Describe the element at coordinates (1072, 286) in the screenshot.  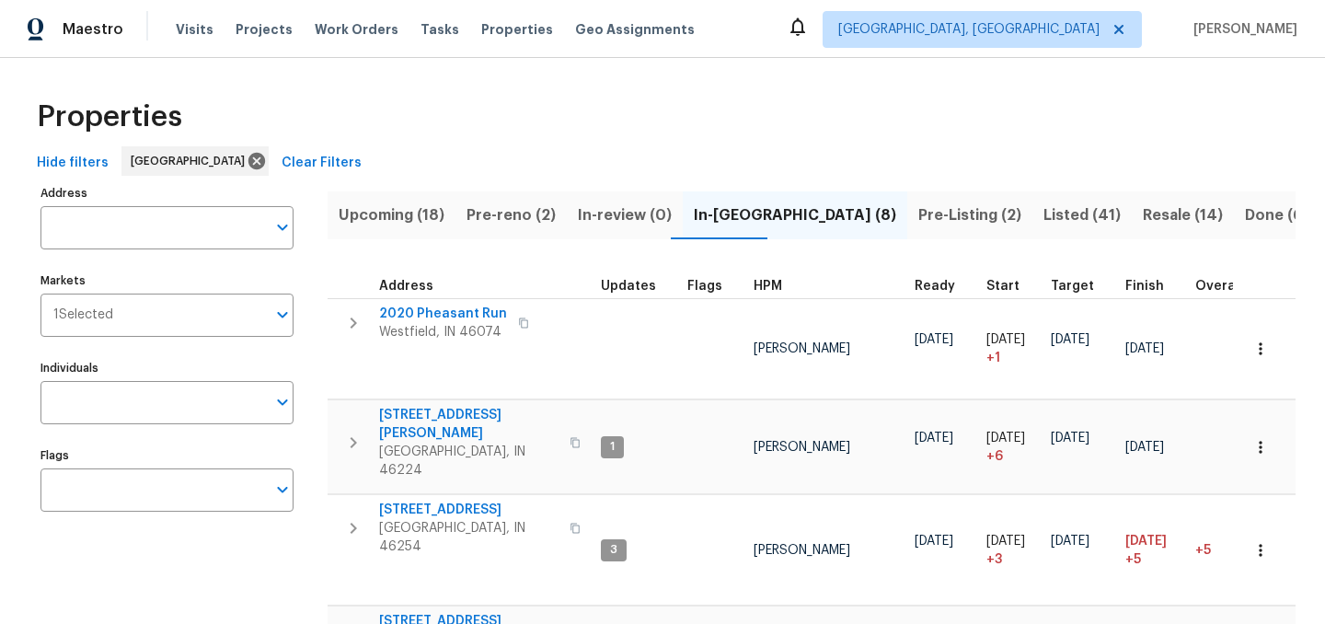
I see `span: Target` at that location.